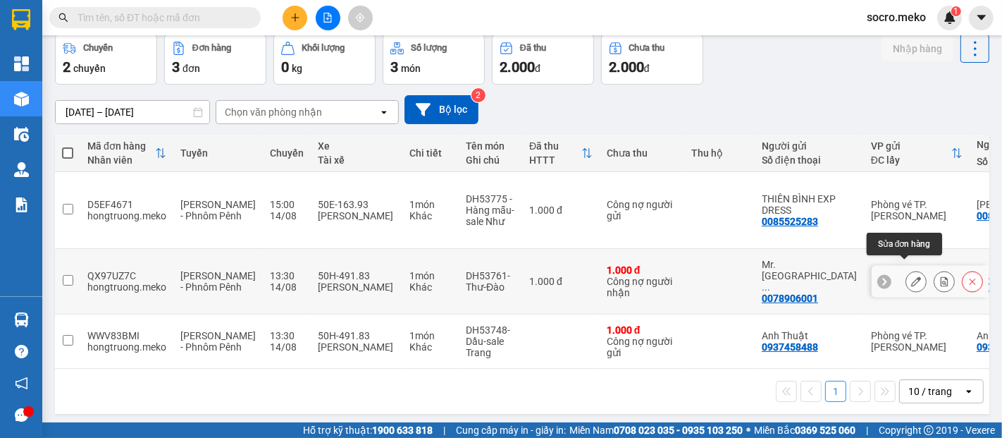  Describe the element at coordinates (90, 68) in the screenshot. I see `span: chuyến` at that location.